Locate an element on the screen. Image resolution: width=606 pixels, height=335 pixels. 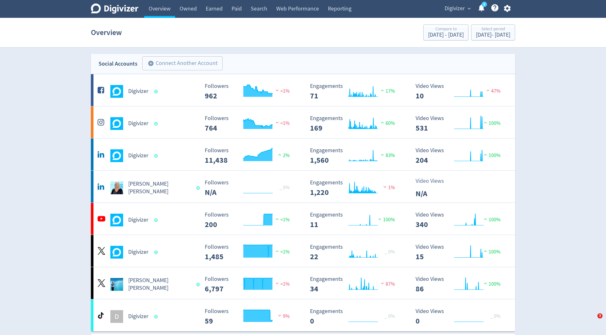
span: 60% is located at coordinates (387, 123).